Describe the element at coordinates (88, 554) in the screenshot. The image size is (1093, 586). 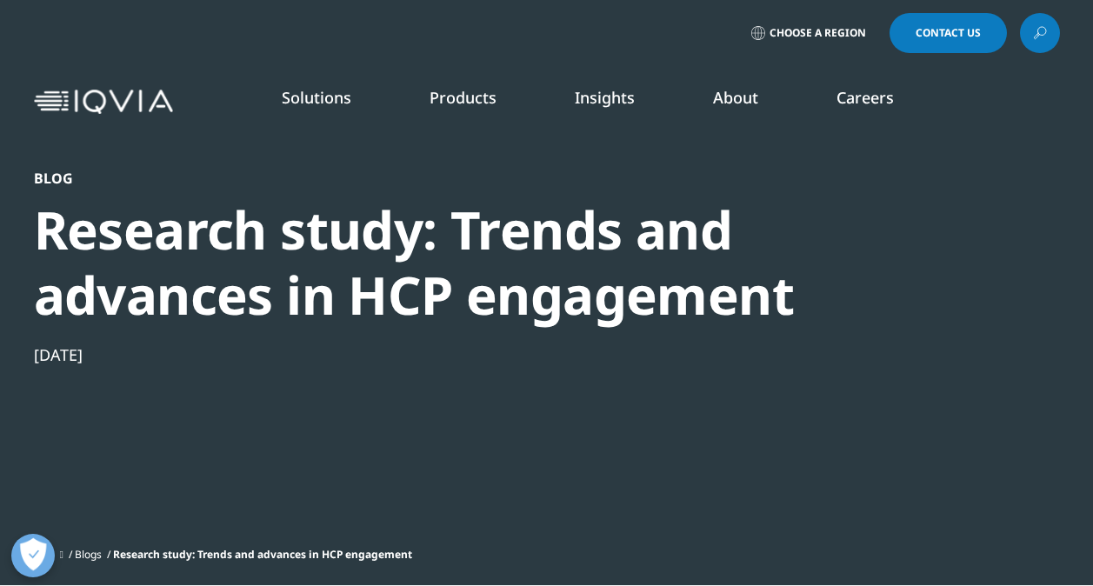
I see `a: Blogs` at that location.